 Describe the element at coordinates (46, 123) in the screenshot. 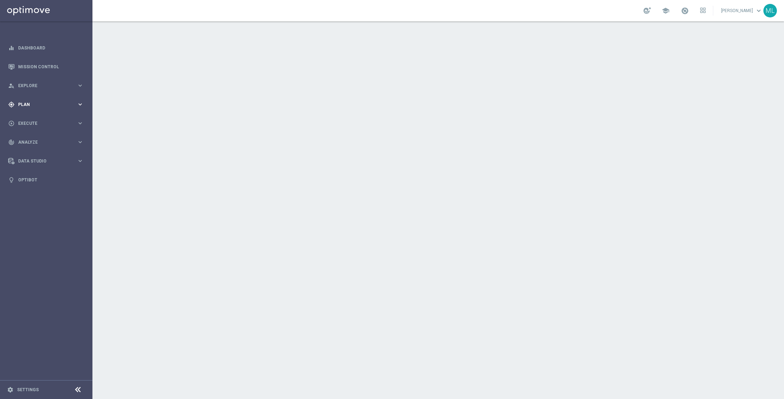

I see `div: play_circle_outline Execute keyboard_arrow_right` at that location.